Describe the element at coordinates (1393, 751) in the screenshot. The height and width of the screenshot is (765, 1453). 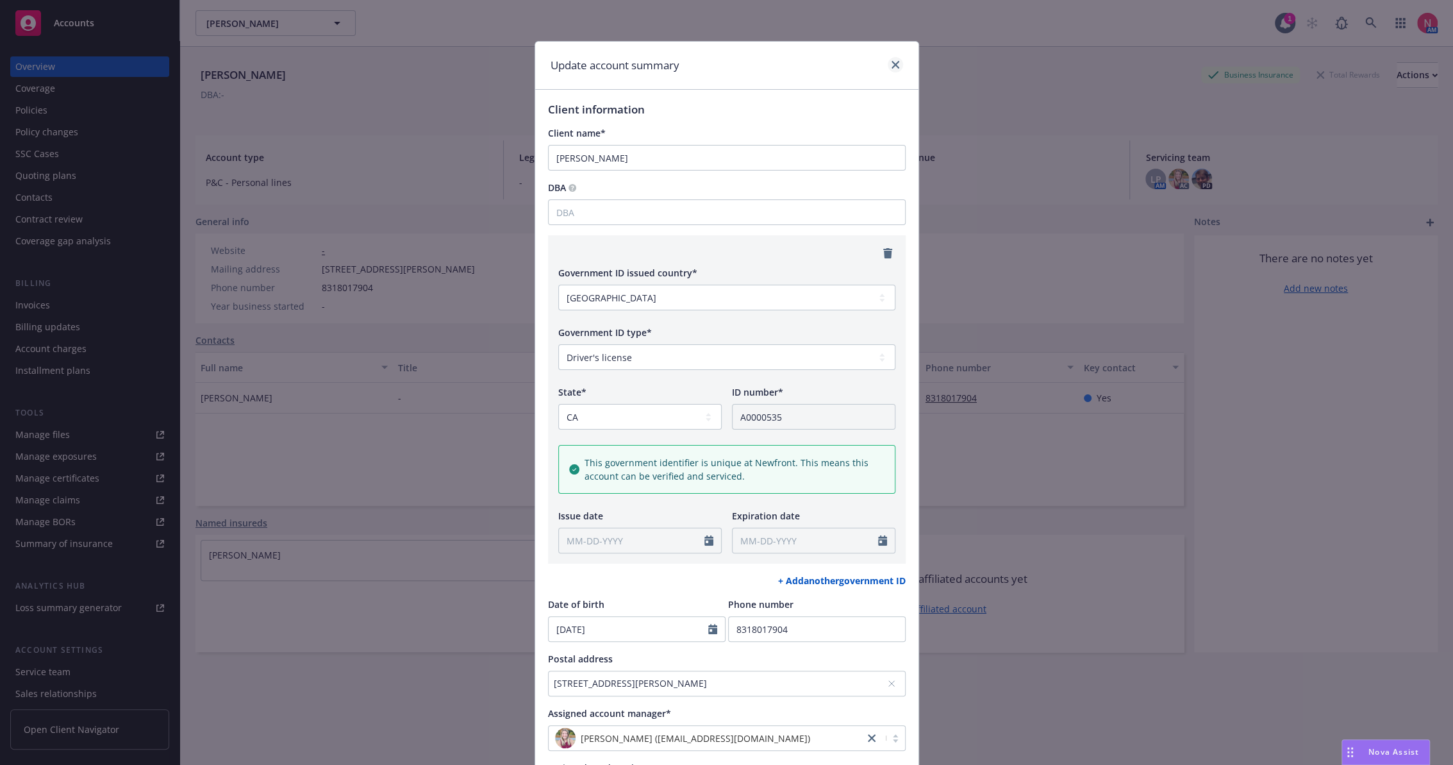
I see `span: Nova Assist` at that location.